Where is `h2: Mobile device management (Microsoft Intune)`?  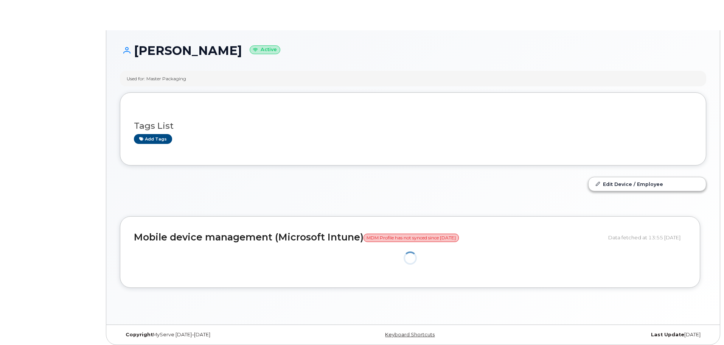
h2: Mobile device management (Microsoft Intune) is located at coordinates (368, 237).